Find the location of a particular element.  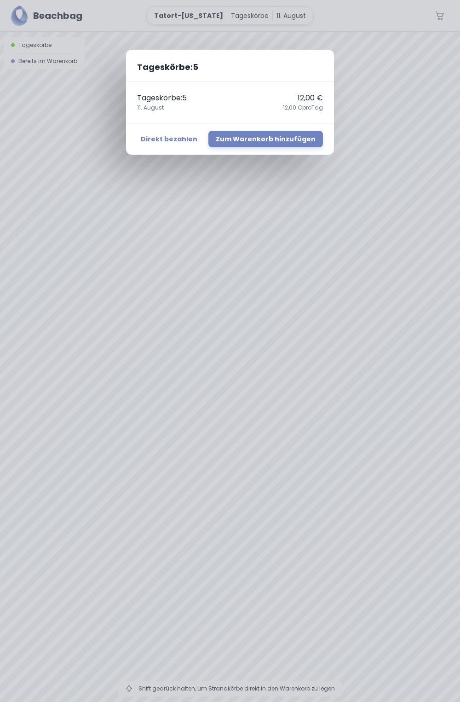

p: 12,00 € is located at coordinates (310, 98).